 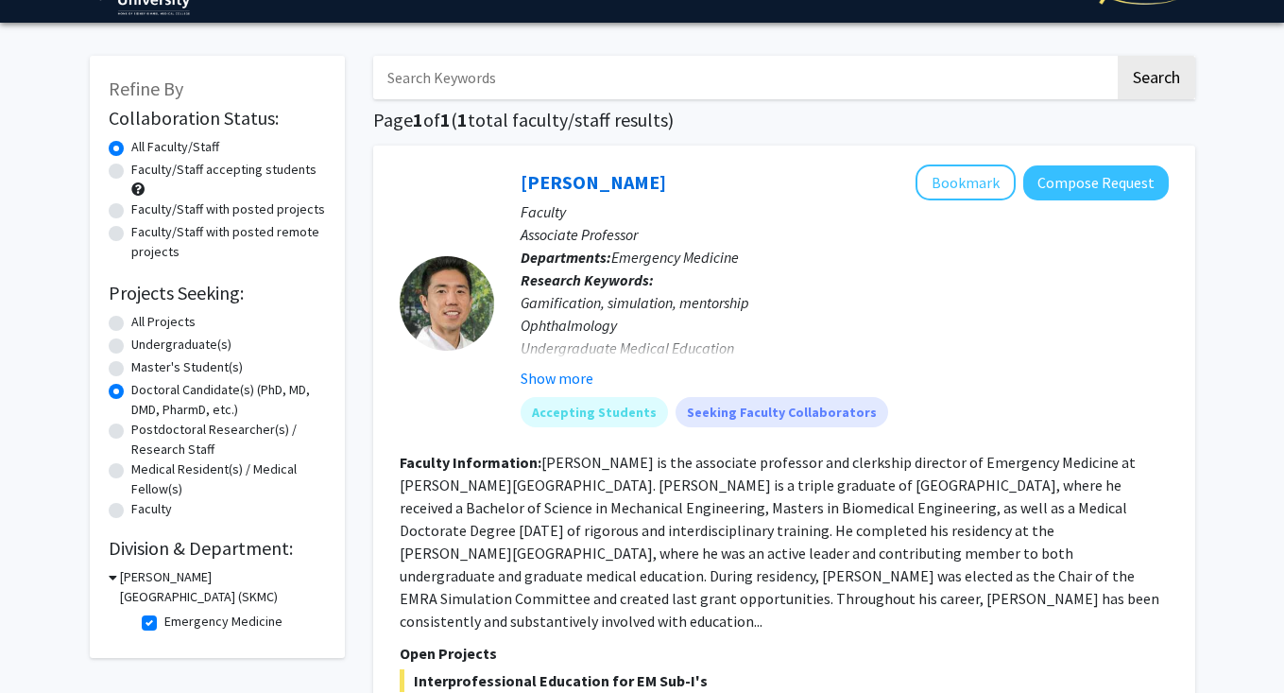 I want to click on label: Faculty/Staff accepting students, so click(x=224, y=169).